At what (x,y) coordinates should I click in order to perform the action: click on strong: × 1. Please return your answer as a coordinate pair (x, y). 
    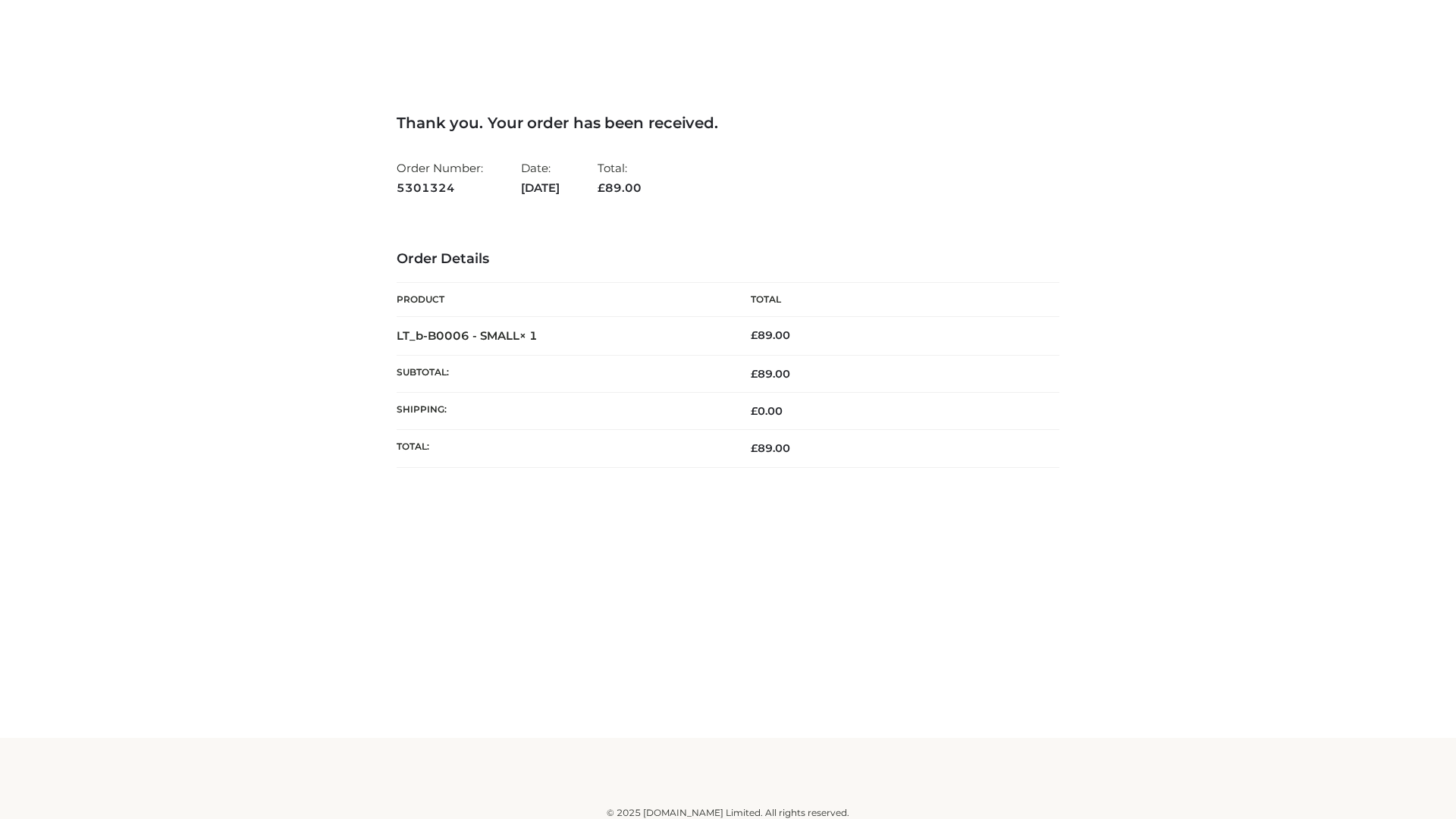
    Looking at the image, I should click on (529, 336).